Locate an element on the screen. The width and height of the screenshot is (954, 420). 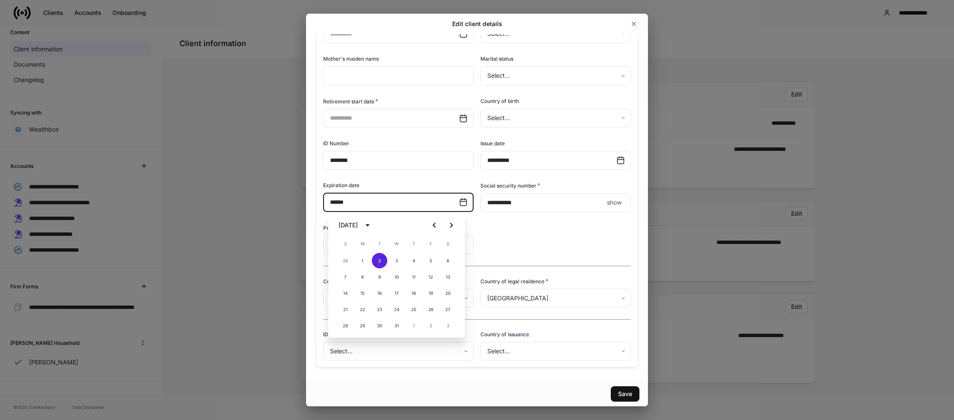
h6: ID Type is located at coordinates (332, 334).